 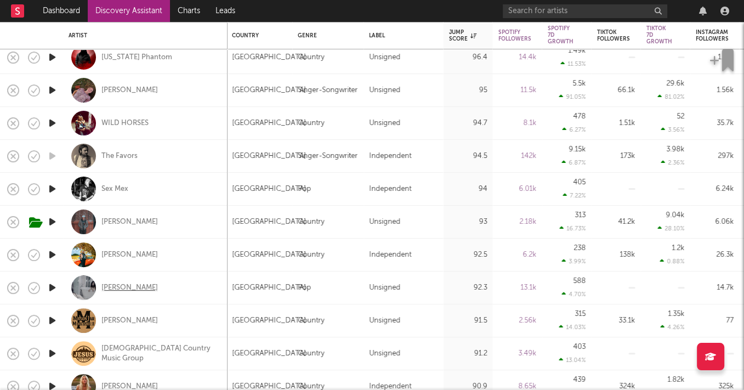 What do you see at coordinates (574, 261) in the screenshot?
I see `div: 3.99 %` at bounding box center [574, 261].